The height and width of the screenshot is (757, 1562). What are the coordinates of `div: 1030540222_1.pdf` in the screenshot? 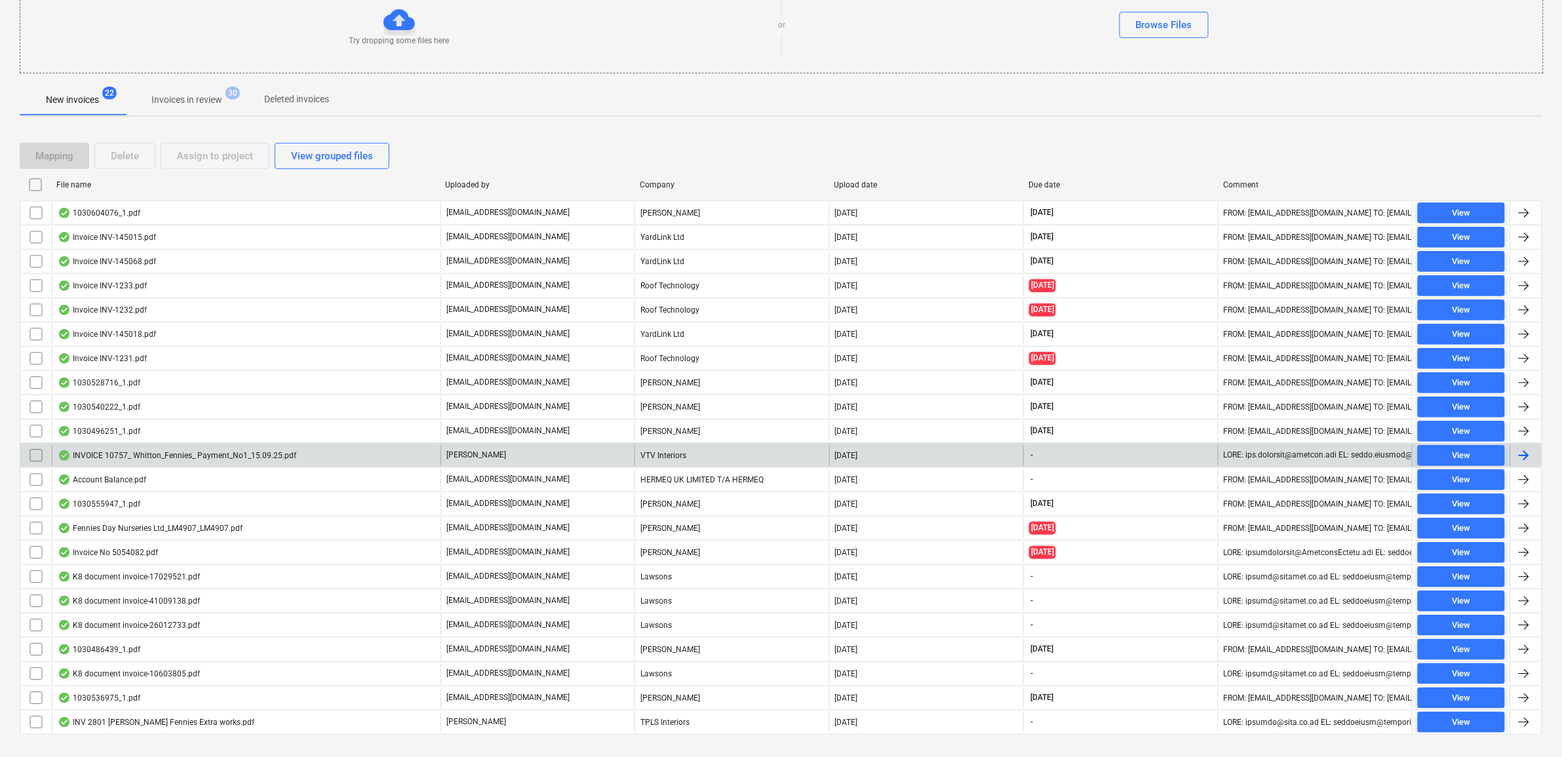 It's located at (99, 407).